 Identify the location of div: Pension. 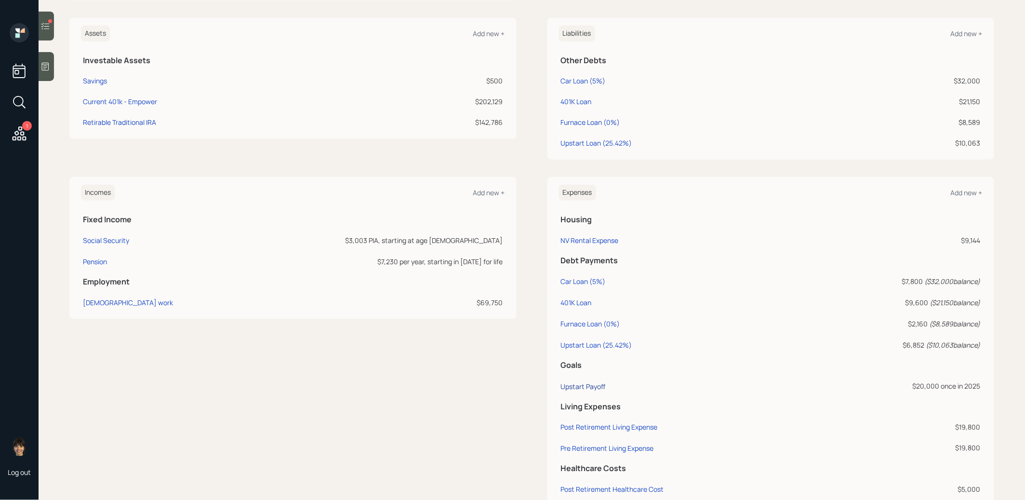
(95, 261).